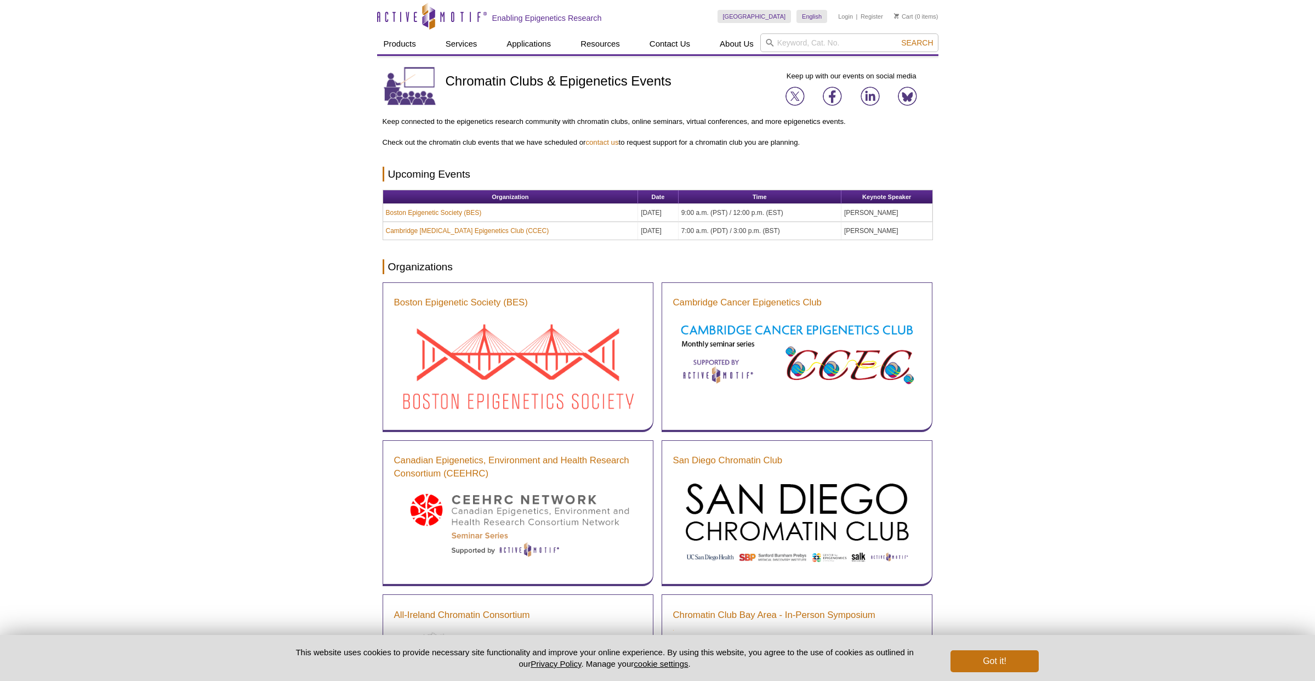 Image resolution: width=1315 pixels, height=681 pixels. Describe the element at coordinates (887, 197) in the screenshot. I see `th: Keynote Speaker` at that location.